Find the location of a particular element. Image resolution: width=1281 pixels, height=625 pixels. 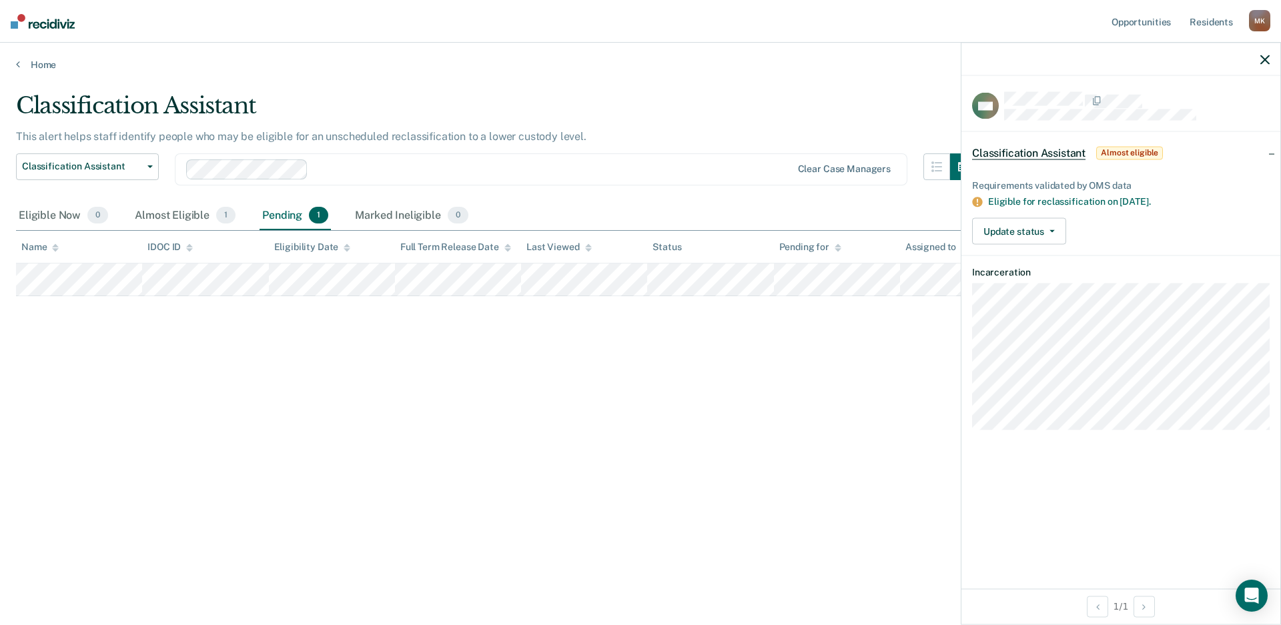

p: This alert helps staff identify people who may be eligible for an unscheduled reclassification to... is located at coordinates (301, 136).